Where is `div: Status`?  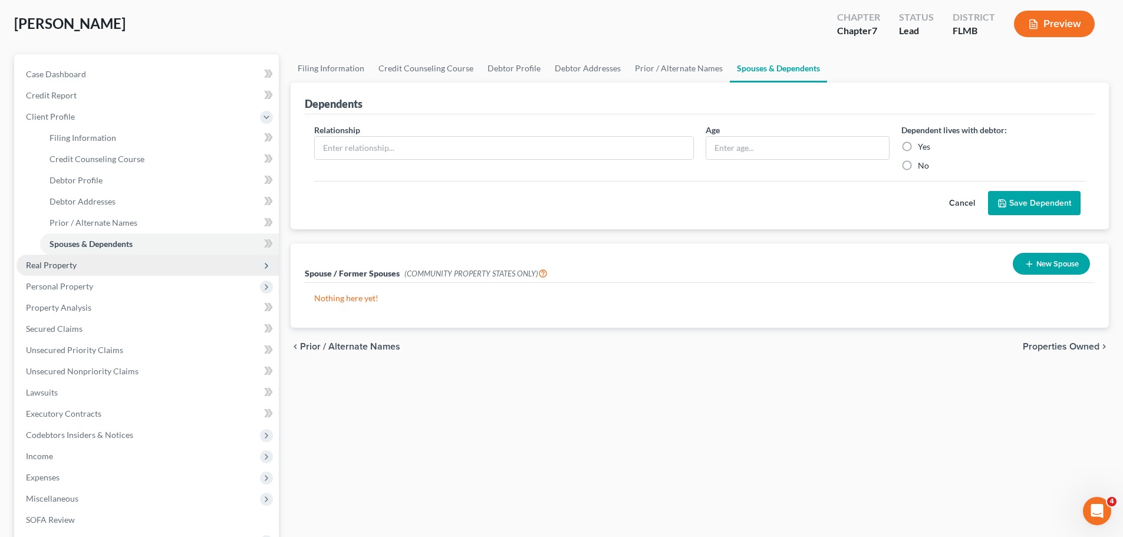
div: Status is located at coordinates (916, 17).